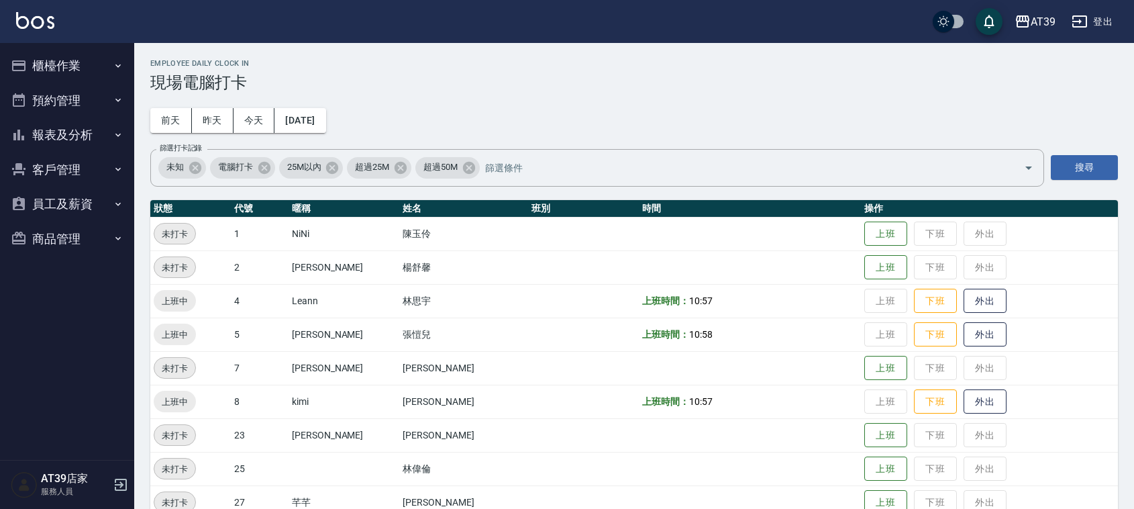 Image resolution: width=1134 pixels, height=509 pixels. I want to click on h2: Employee Daily Clock In, so click(634, 63).